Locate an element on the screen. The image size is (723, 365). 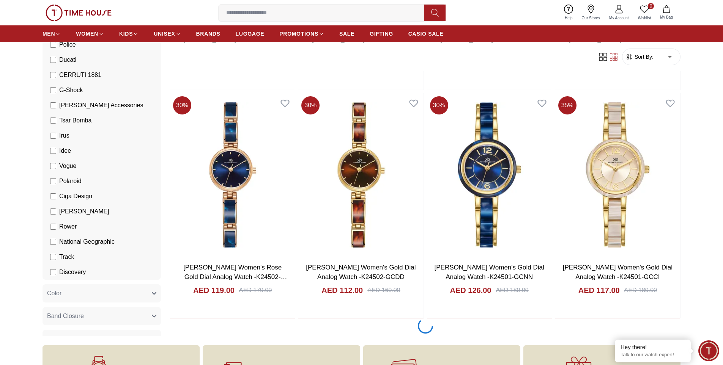
a: LUGGAGE is located at coordinates (250, 34).